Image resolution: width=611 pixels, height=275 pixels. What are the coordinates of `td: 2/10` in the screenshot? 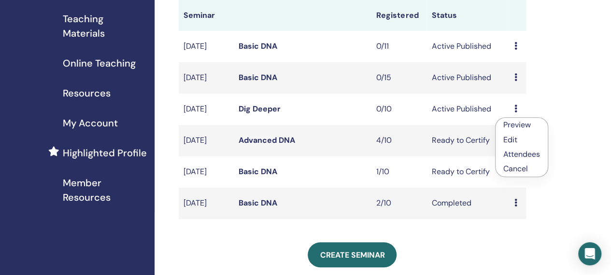 It's located at (399, 203).